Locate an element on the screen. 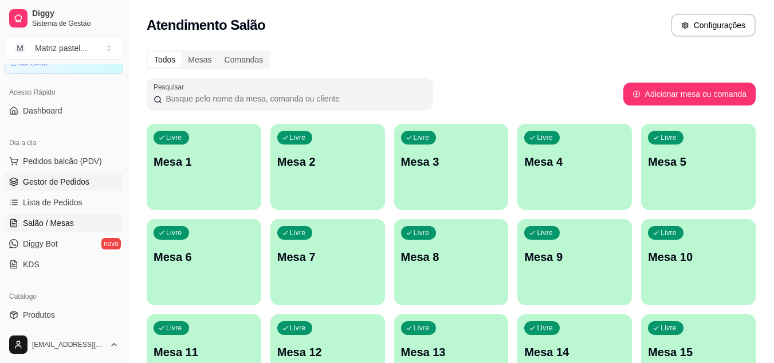 The width and height of the screenshot is (774, 363). button: Pedidos balcão (PDV) is located at coordinates (64, 161).